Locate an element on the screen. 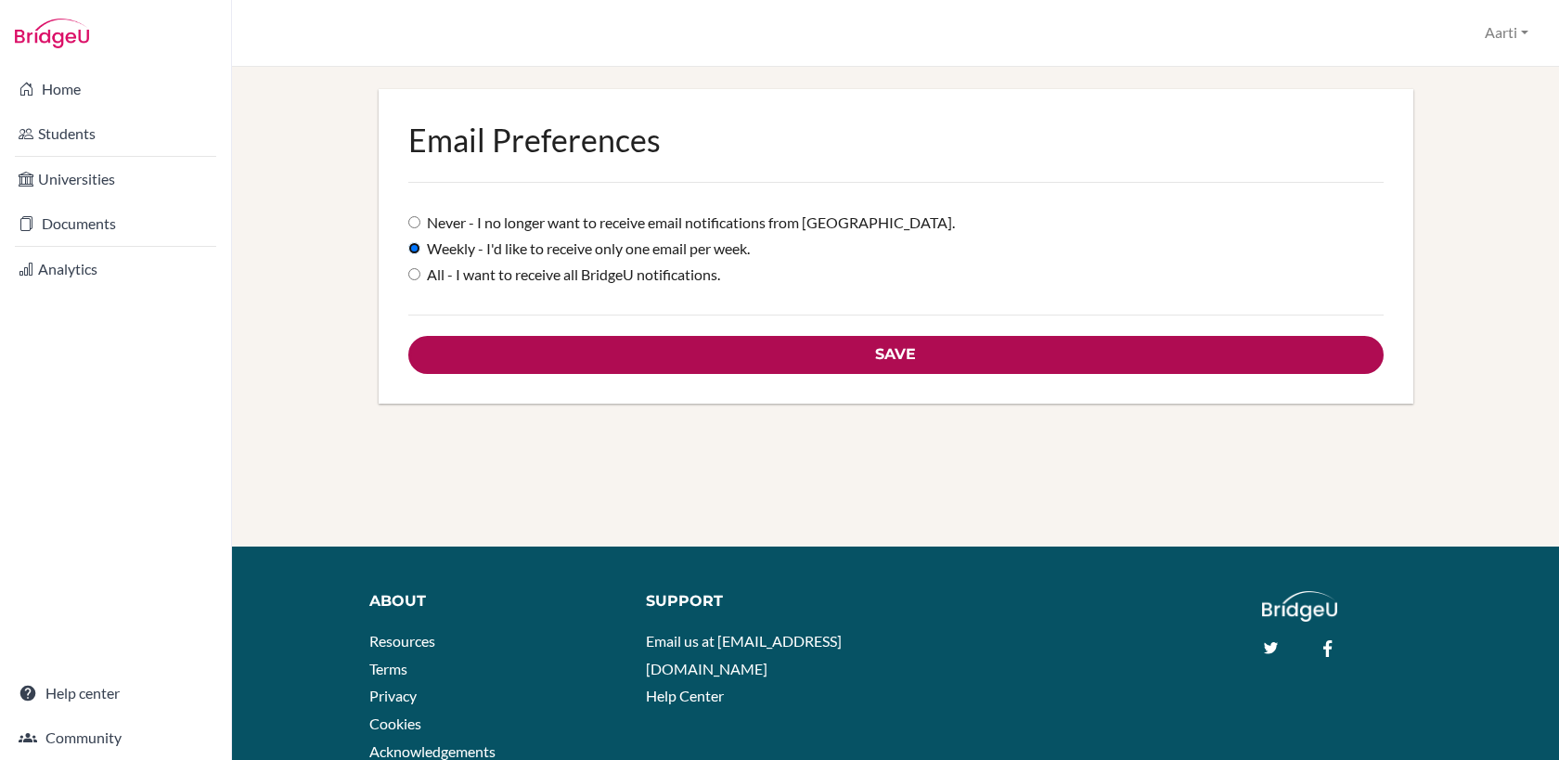 The image size is (1559, 760). img: logo_white@2x-f4f0deed5e89b7ecb1c2cc34c3e3d731f90f0f143d5ea2071677605dd97b5244.png is located at coordinates (1299, 606).